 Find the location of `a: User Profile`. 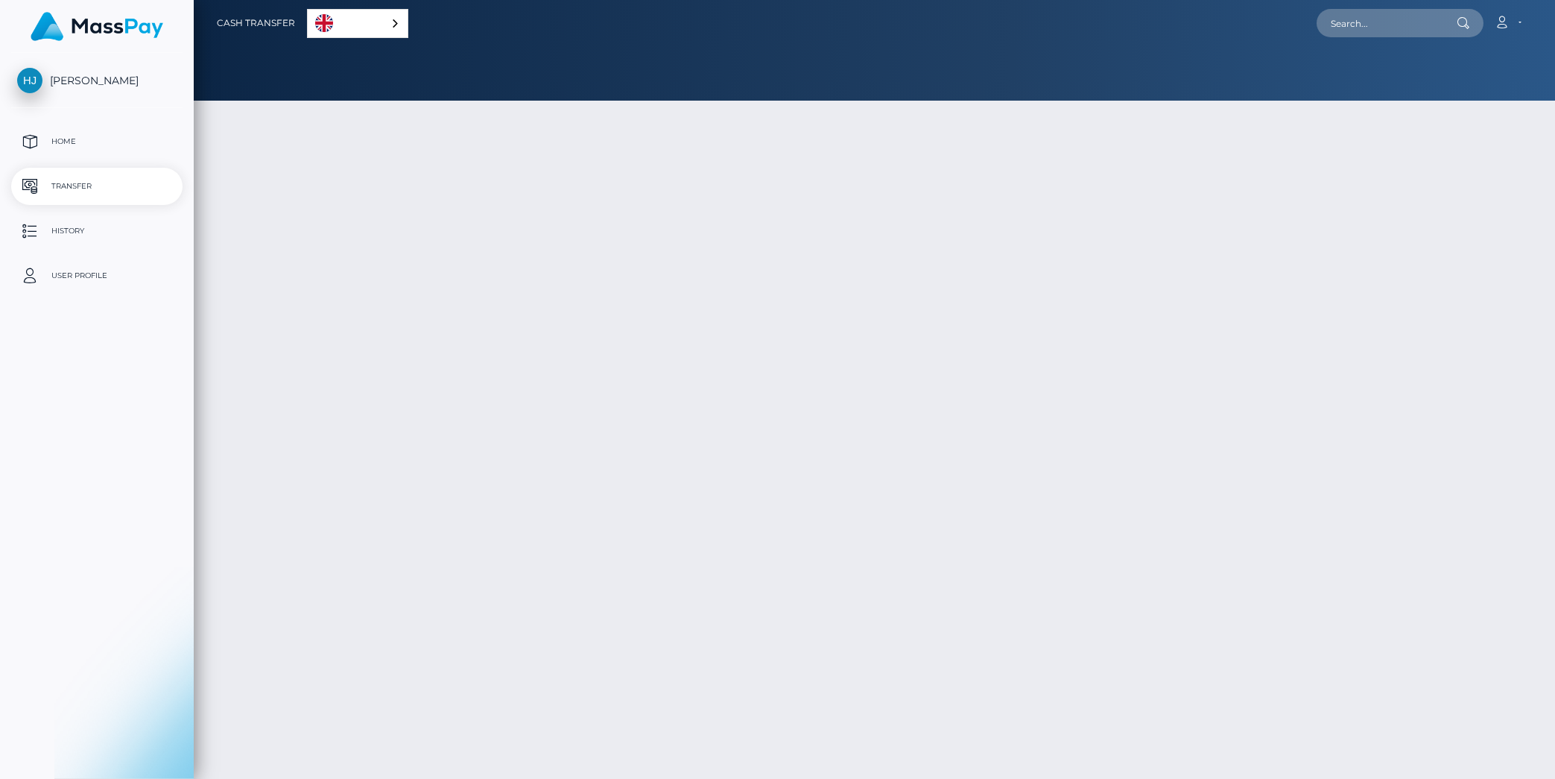

a: User Profile is located at coordinates (97, 276).